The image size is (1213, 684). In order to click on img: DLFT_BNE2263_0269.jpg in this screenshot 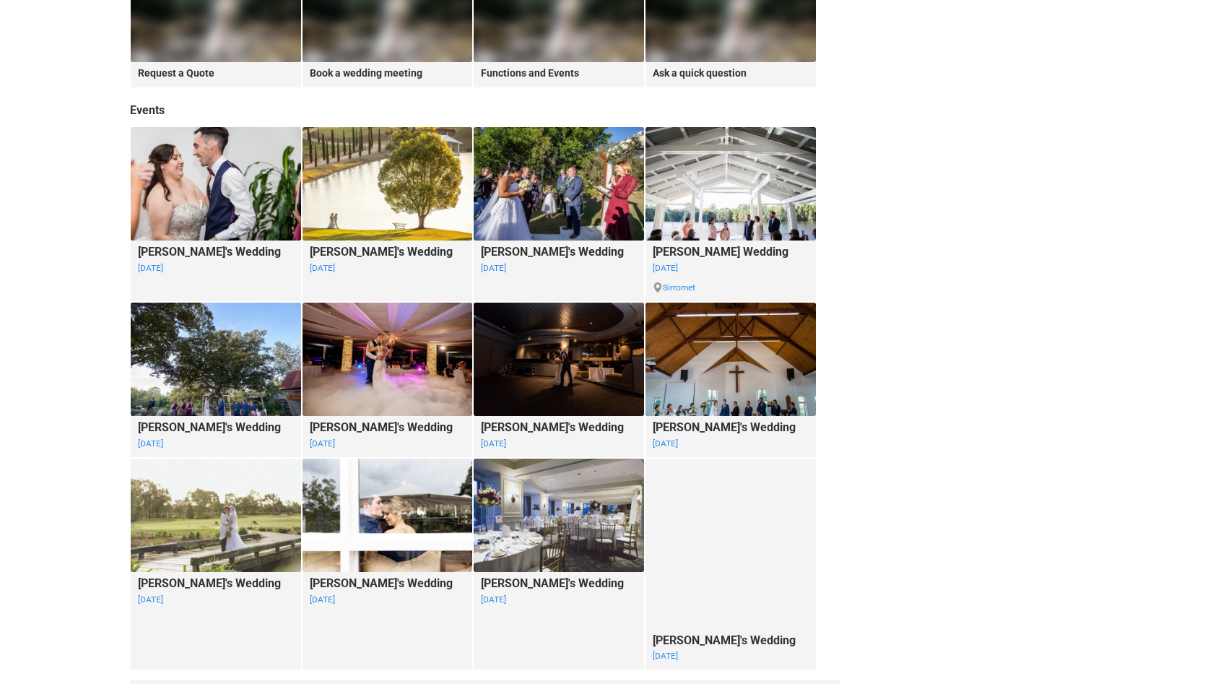, I will do `click(730, 544)`.